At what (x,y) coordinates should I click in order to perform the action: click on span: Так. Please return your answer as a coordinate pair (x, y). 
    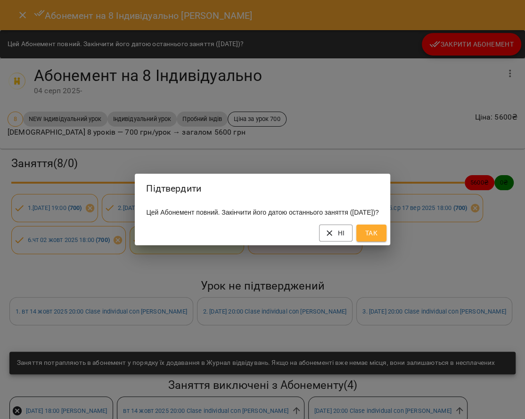
    Looking at the image, I should click on (371, 233).